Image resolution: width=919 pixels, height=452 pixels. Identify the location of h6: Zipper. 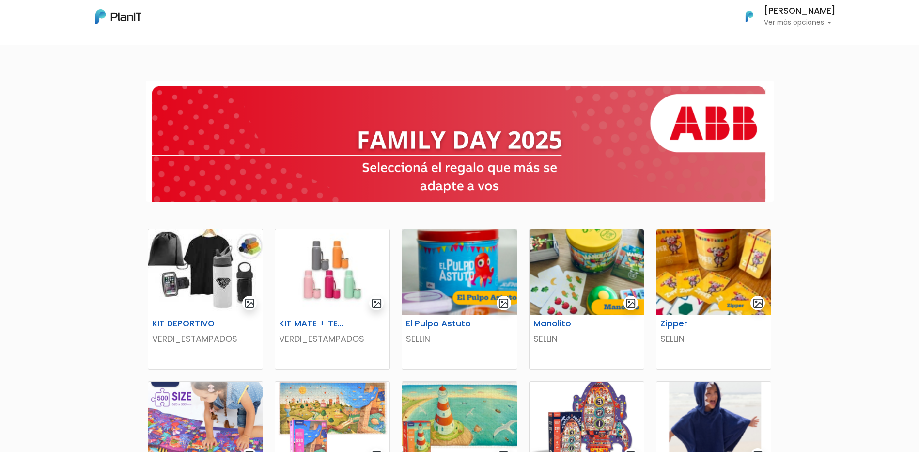
(694, 323).